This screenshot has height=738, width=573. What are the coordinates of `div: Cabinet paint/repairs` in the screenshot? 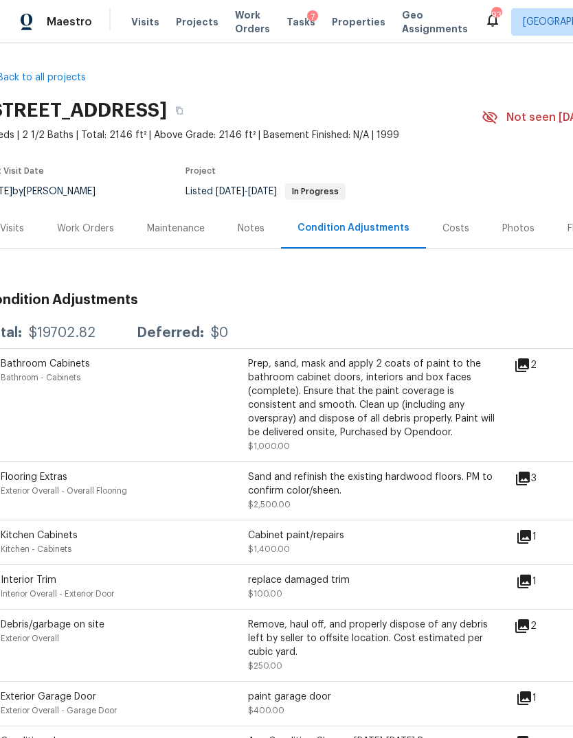 It's located at (372, 536).